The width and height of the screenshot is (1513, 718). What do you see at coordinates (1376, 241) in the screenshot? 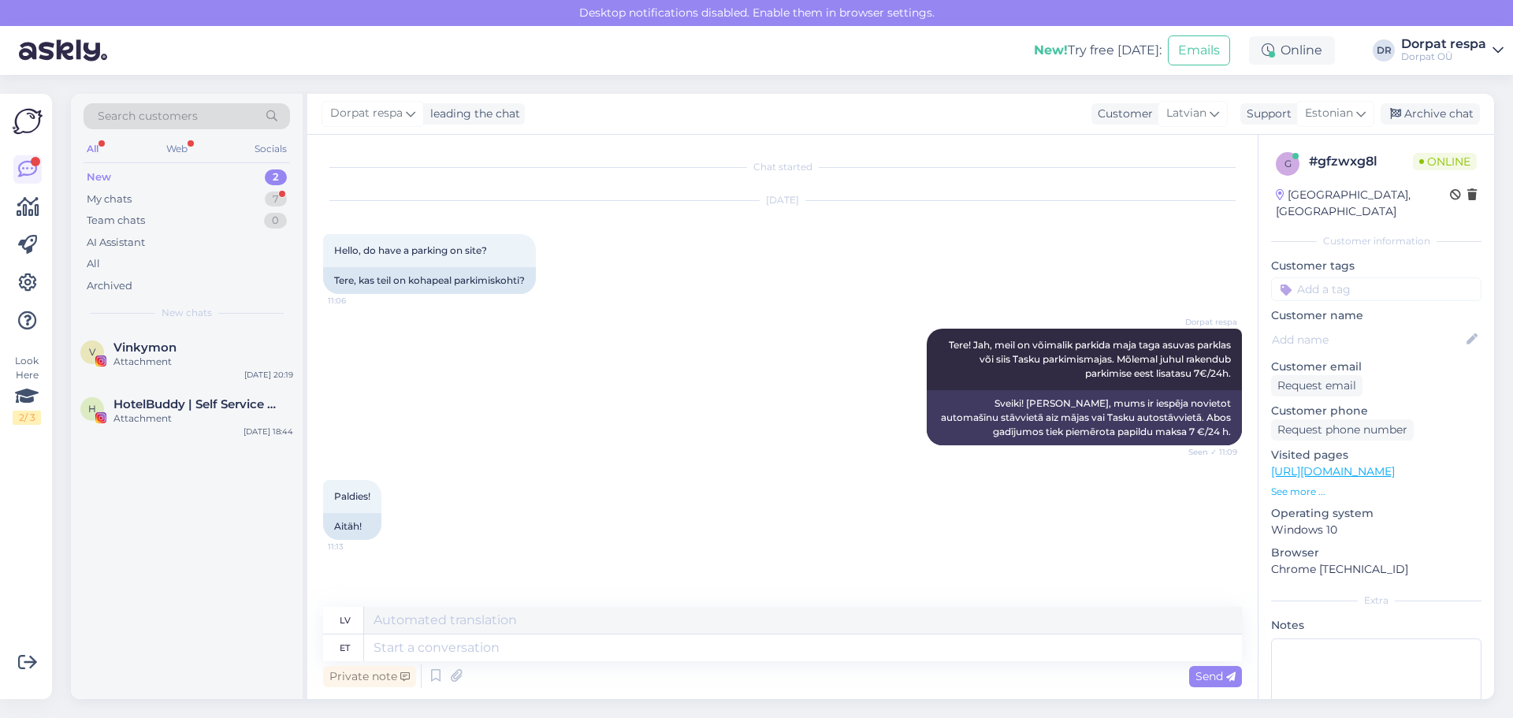
I see `div: Customer information` at bounding box center [1376, 241].